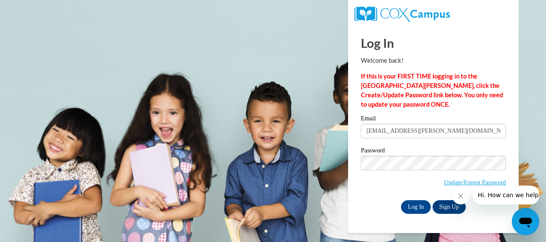 The width and height of the screenshot is (546, 242). Describe the element at coordinates (474, 182) in the screenshot. I see `a: Update/Forgot Password` at that location.